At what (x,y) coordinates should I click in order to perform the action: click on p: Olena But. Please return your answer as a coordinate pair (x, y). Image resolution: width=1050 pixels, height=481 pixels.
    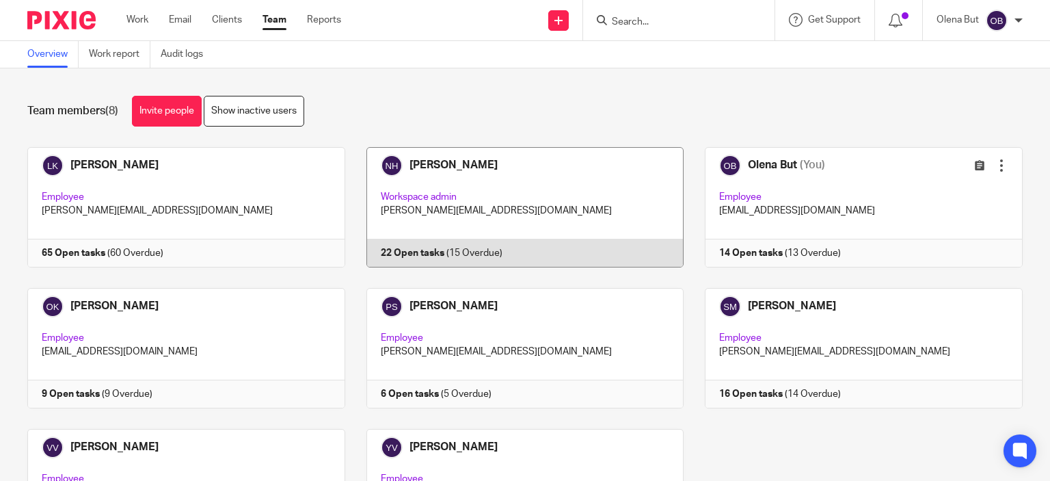
    Looking at the image, I should click on (958, 20).